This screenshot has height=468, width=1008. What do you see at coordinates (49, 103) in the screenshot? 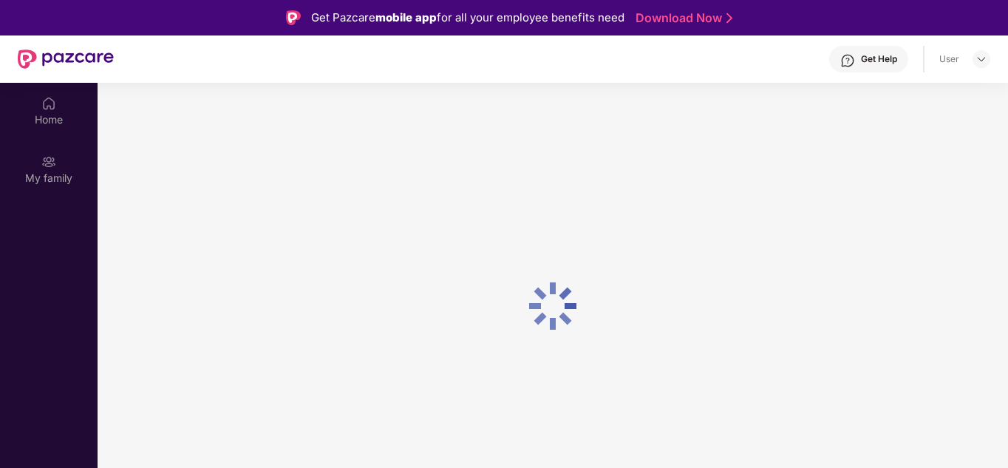
I see `img: svg+xml;base64,PHN2ZyBpZD0iSG9tZSIgeG1sbnM9Imh0dHA6Ly93d3cudzMub3JnLzIwMDAvc3ZnIiB3aWR0aD0iMjAiIG...` at bounding box center [49, 103].